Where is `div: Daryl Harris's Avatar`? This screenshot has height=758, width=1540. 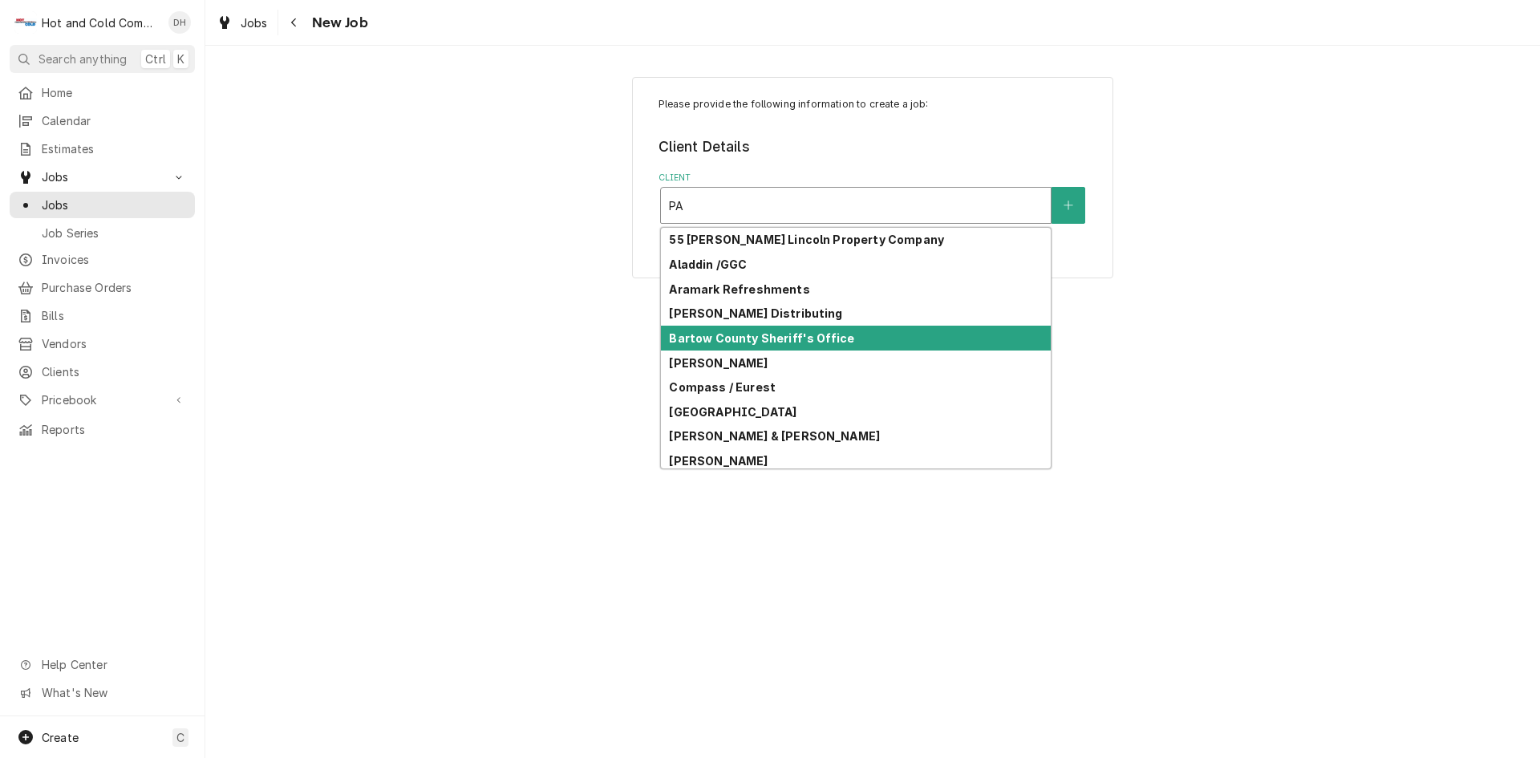 div: Daryl Harris's Avatar is located at coordinates (180, 22).